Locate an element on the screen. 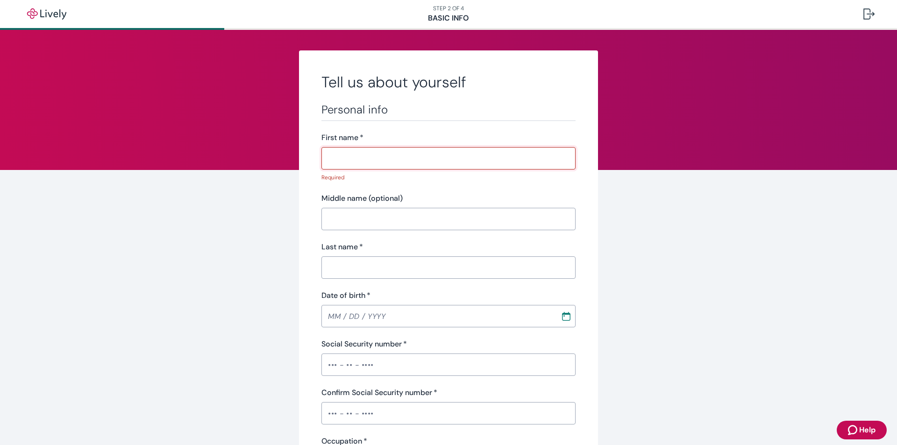 The image size is (897, 445). input: MM / DD / YYYY is located at coordinates (438, 316).